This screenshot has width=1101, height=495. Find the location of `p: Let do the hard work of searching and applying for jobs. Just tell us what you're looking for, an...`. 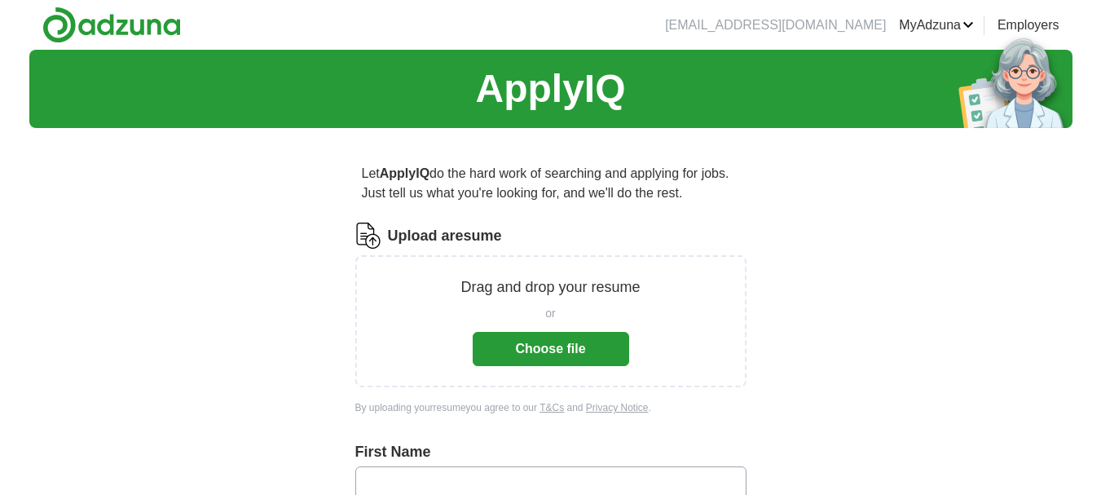

p: Let do the hard work of searching and applying for jobs. Just tell us what you're looking for, an... is located at coordinates (551, 183).